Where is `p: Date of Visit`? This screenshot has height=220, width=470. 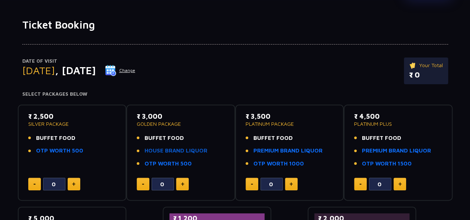
p: Date of Visit is located at coordinates (79, 61).